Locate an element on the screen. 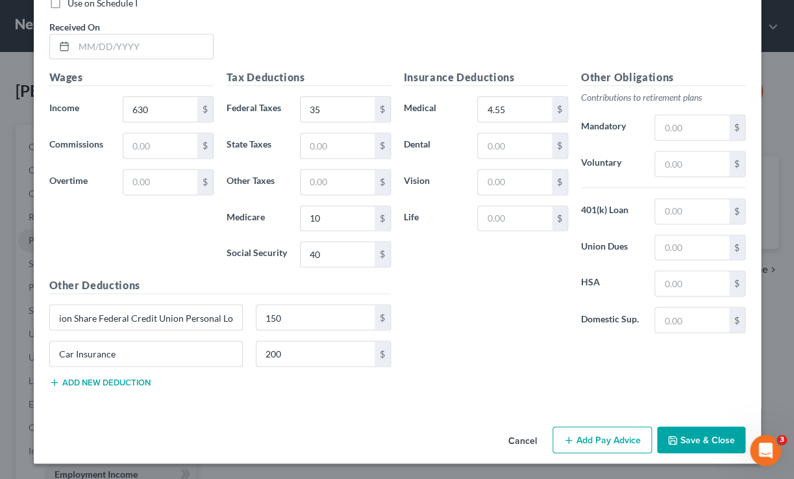 The height and width of the screenshot is (479, 794). label: Domestic Sup. is located at coordinates (612, 319).